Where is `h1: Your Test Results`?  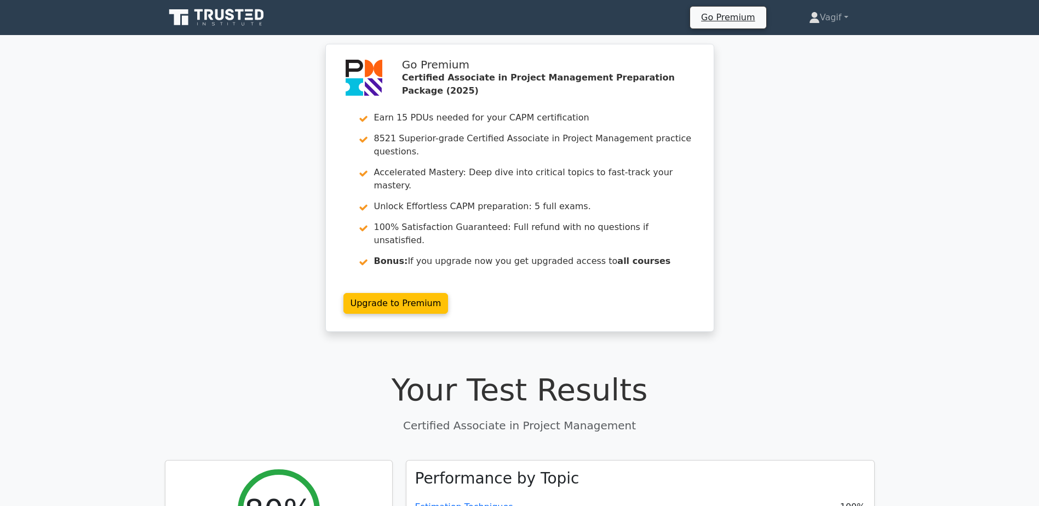 h1: Your Test Results is located at coordinates (520, 389).